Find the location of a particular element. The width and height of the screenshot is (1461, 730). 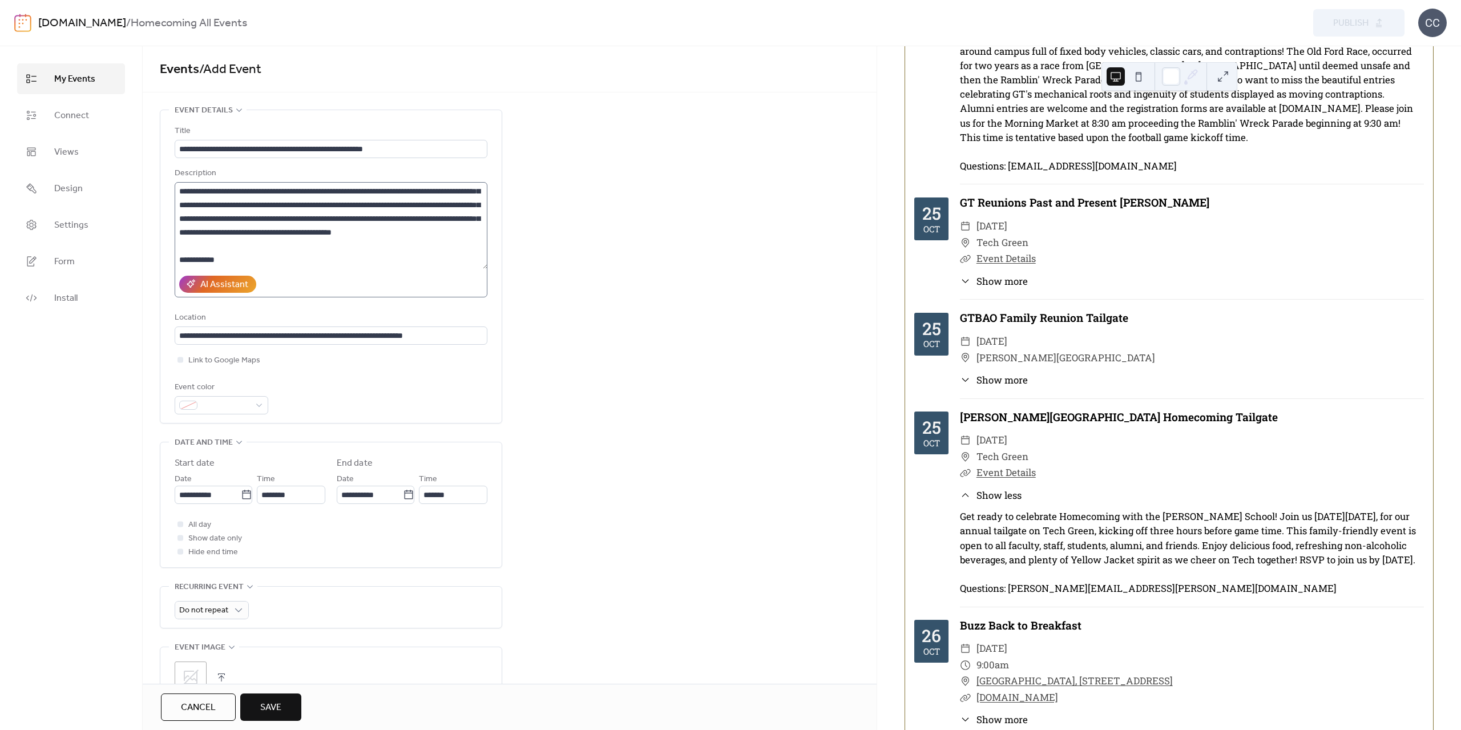

span: Form is located at coordinates (64, 262).